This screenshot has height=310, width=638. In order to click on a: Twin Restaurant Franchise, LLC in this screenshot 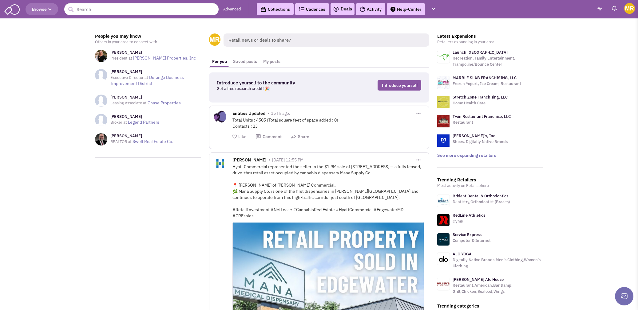, I will do `click(481, 116)`.